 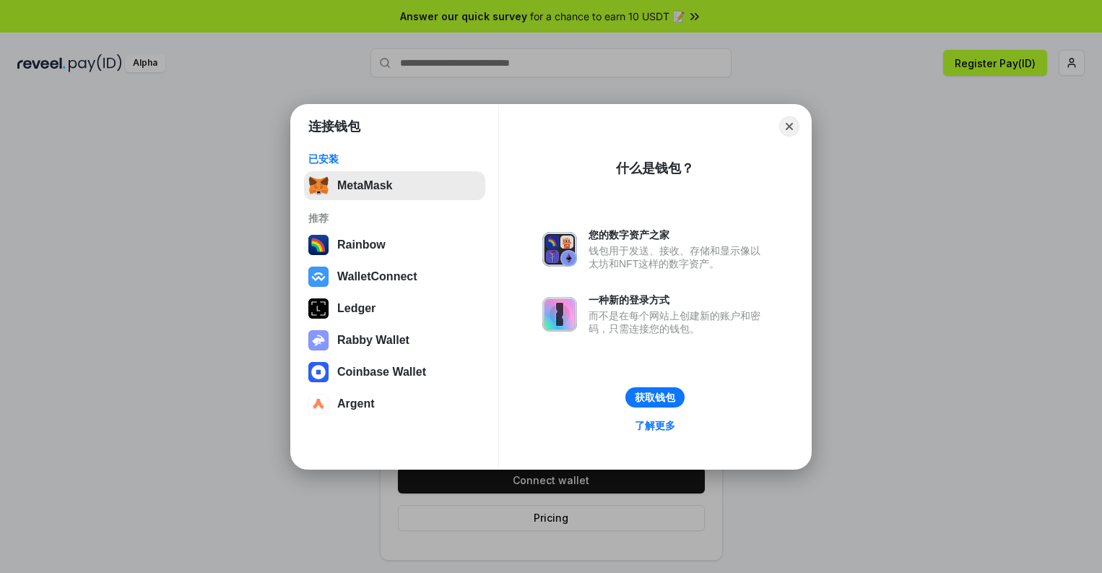 What do you see at coordinates (381, 372) in the screenshot?
I see `div: Coinbase Wallet` at bounding box center [381, 372].